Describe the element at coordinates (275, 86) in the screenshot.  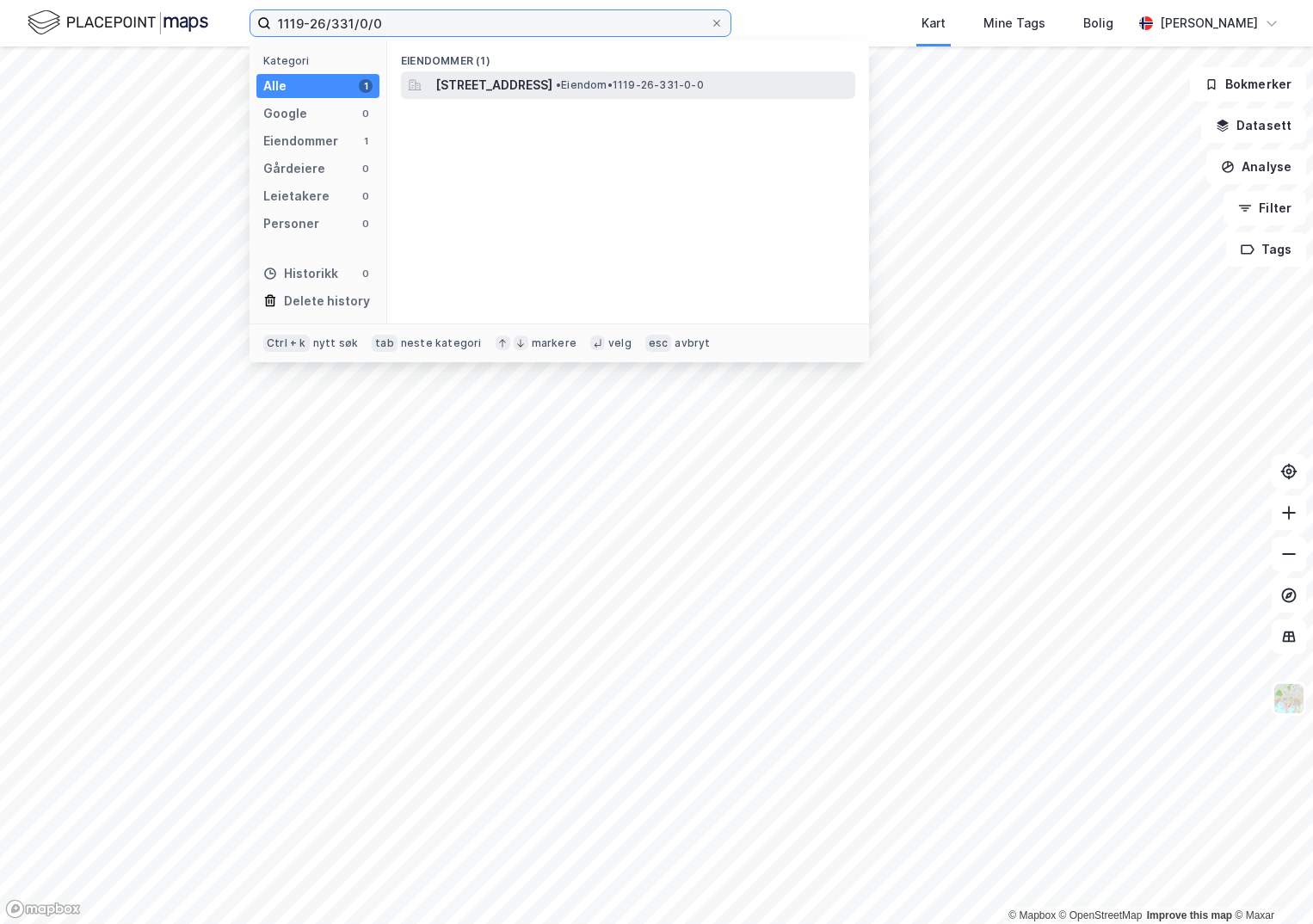
I see `div: Alle` at that location.